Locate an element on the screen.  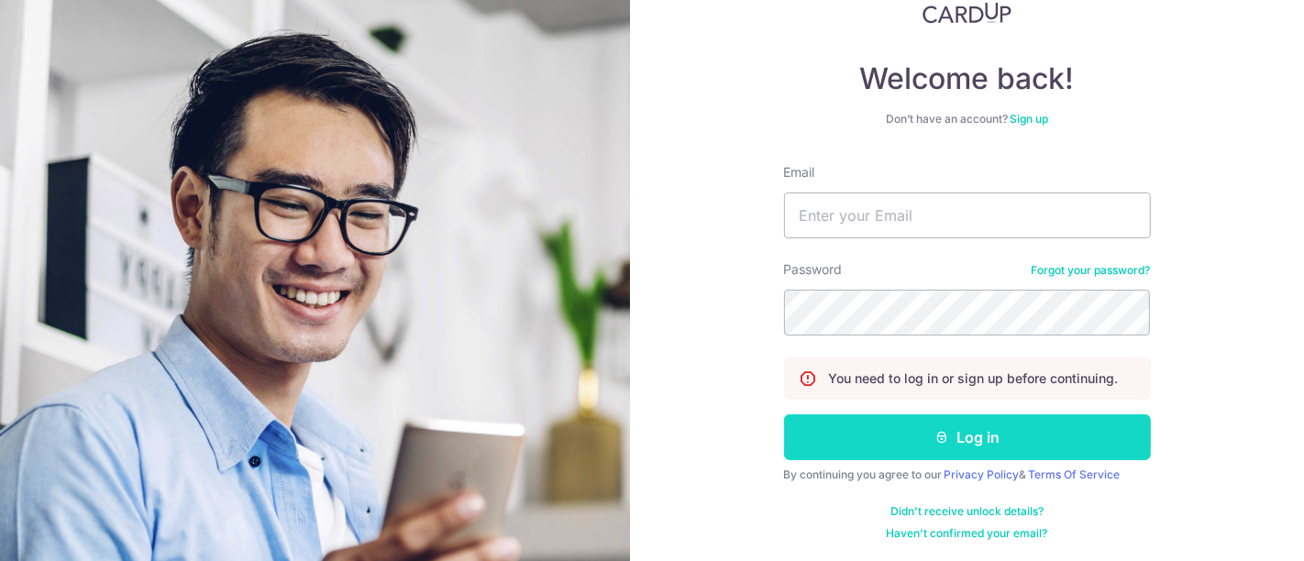
a: Didn't receive unlock details? is located at coordinates (967, 512).